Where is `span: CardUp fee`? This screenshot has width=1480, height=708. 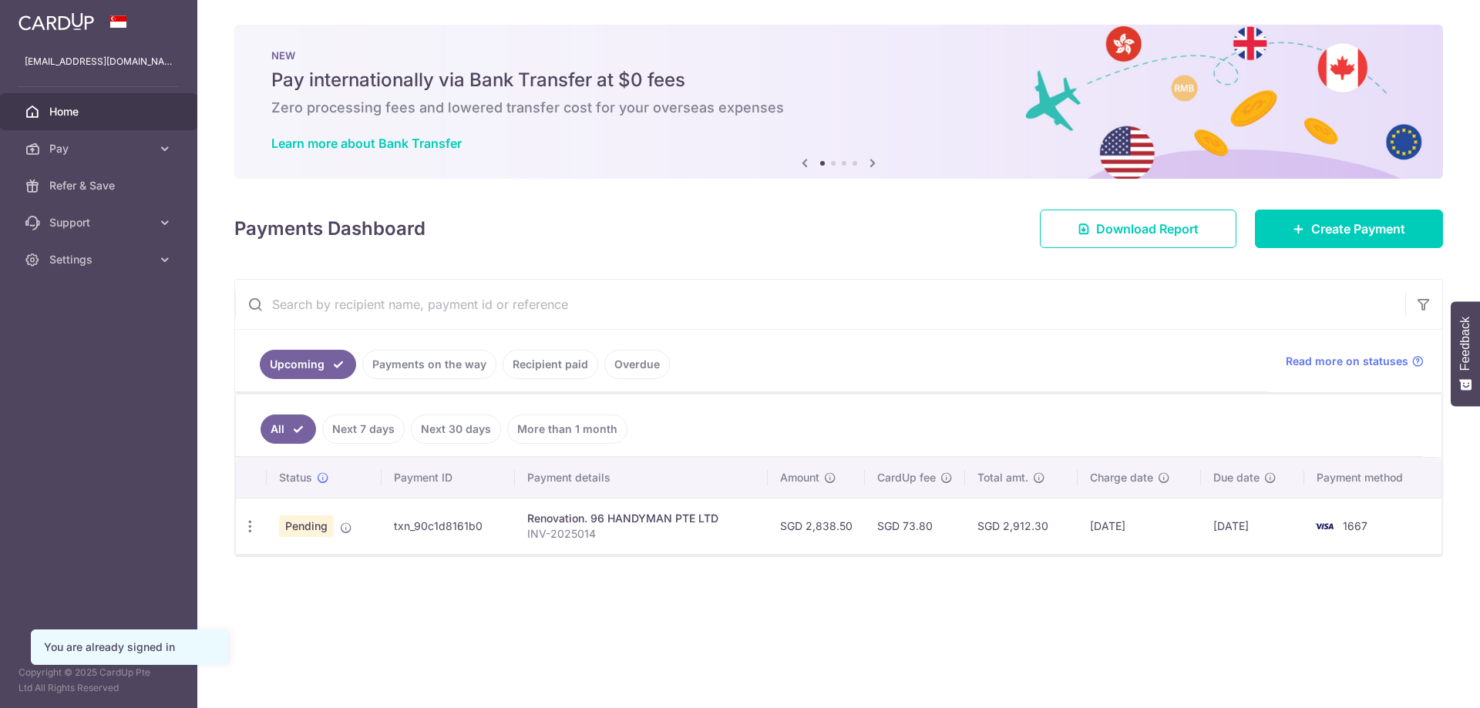 span: CardUp fee is located at coordinates (907, 478).